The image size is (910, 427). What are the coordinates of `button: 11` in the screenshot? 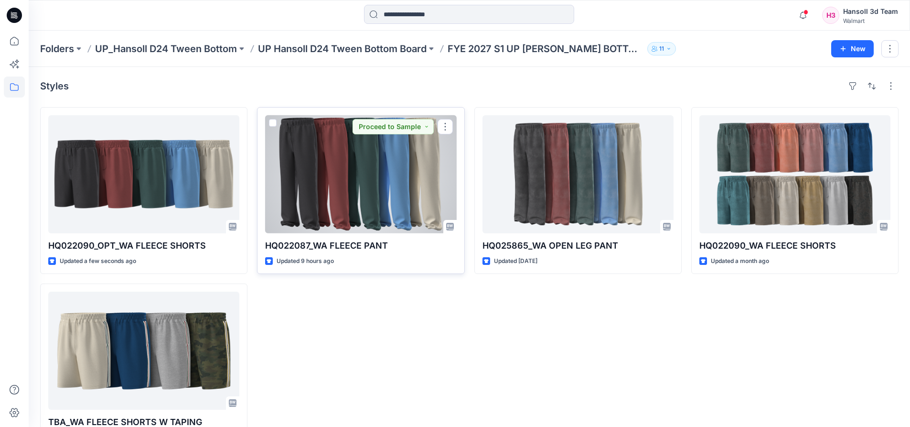 It's located at (662, 49).